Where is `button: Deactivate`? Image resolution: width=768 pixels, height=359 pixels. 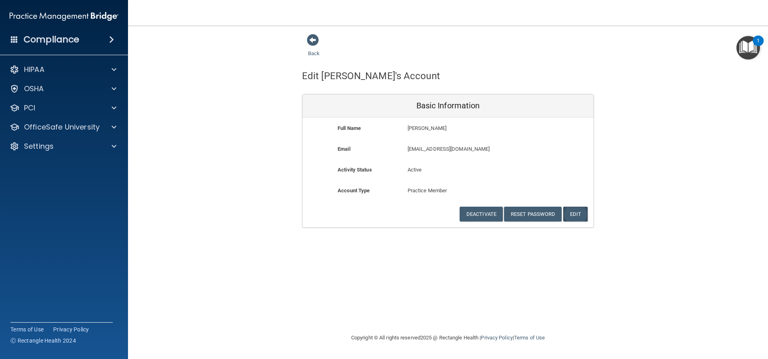 button: Deactivate is located at coordinates (481, 214).